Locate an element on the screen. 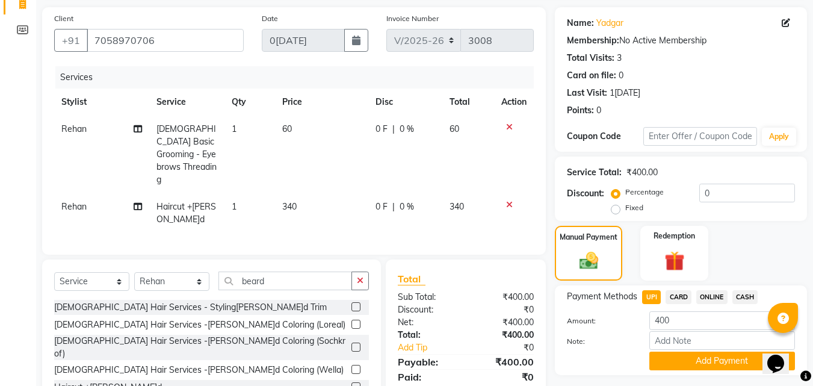  label: Note: is located at coordinates (599, 341).